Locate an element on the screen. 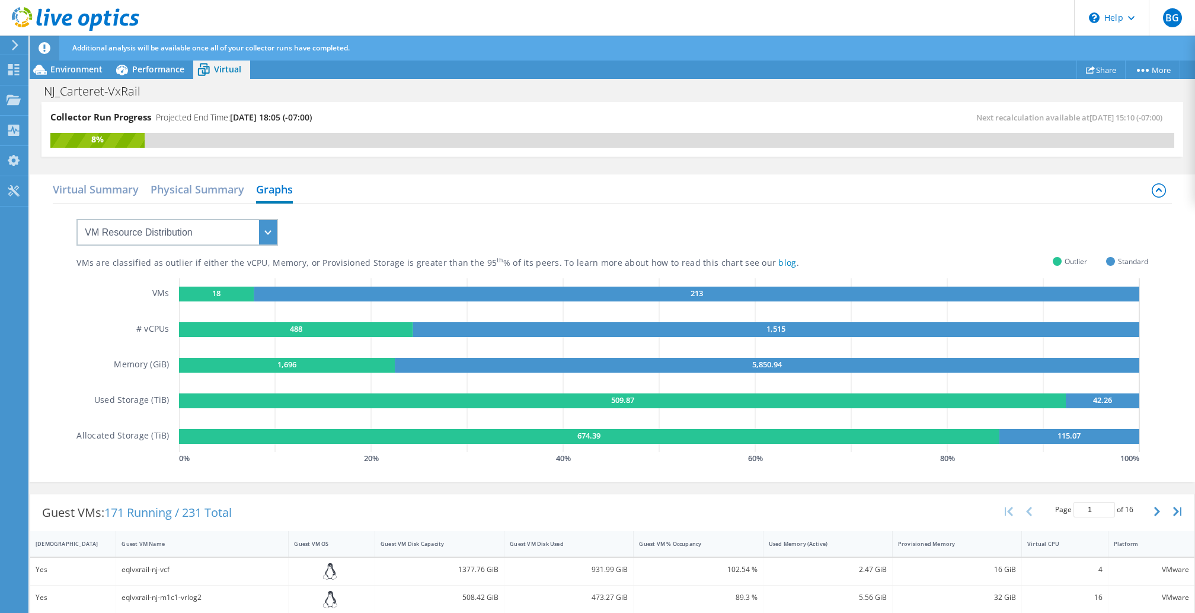 The image size is (1195, 613). div: 16 GiB is located at coordinates (957, 569).